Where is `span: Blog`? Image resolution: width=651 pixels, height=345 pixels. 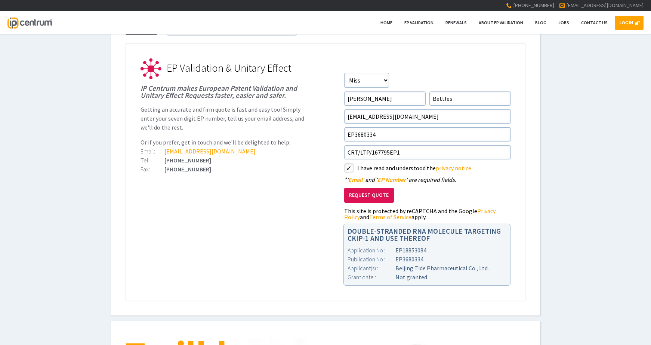
span: Blog is located at coordinates (541, 22).